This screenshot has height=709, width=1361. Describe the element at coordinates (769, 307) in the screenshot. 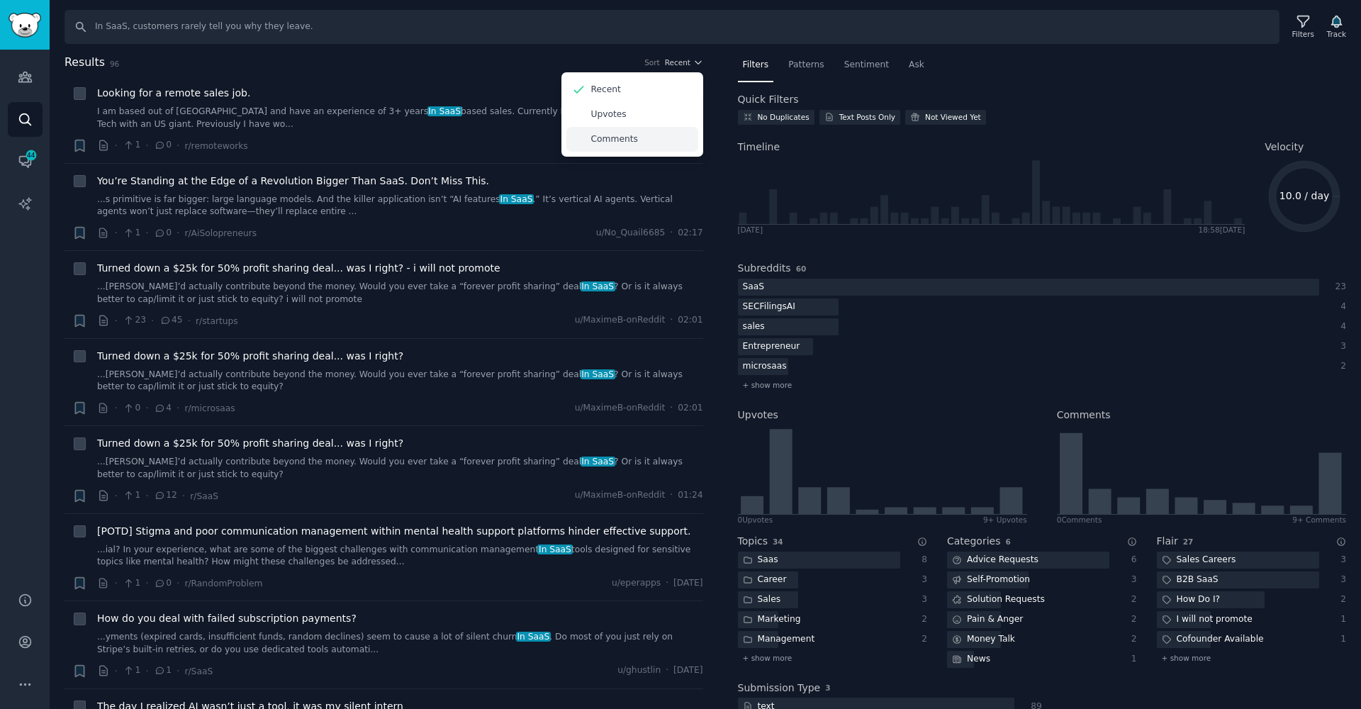

I see `div: SECFilingsAI` at that location.